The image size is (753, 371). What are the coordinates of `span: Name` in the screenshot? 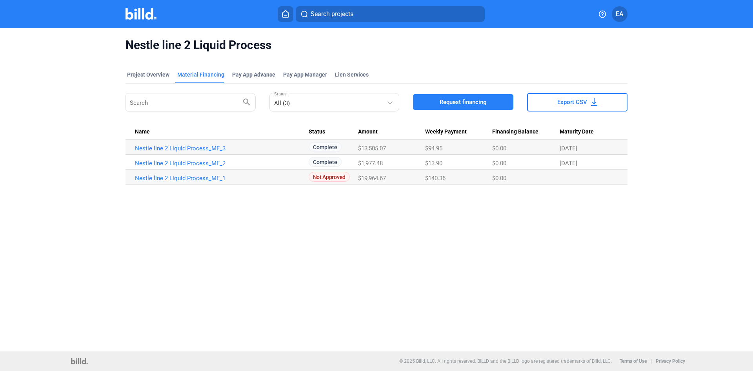 It's located at (142, 132).